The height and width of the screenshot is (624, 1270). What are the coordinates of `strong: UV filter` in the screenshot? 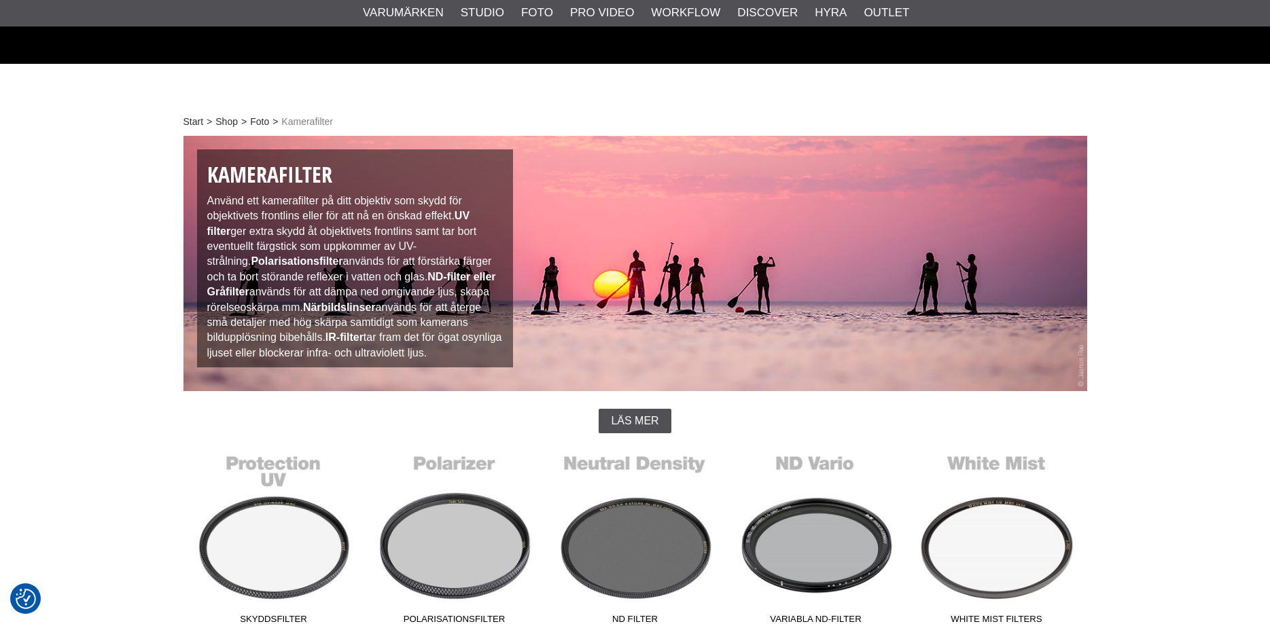 It's located at (338, 223).